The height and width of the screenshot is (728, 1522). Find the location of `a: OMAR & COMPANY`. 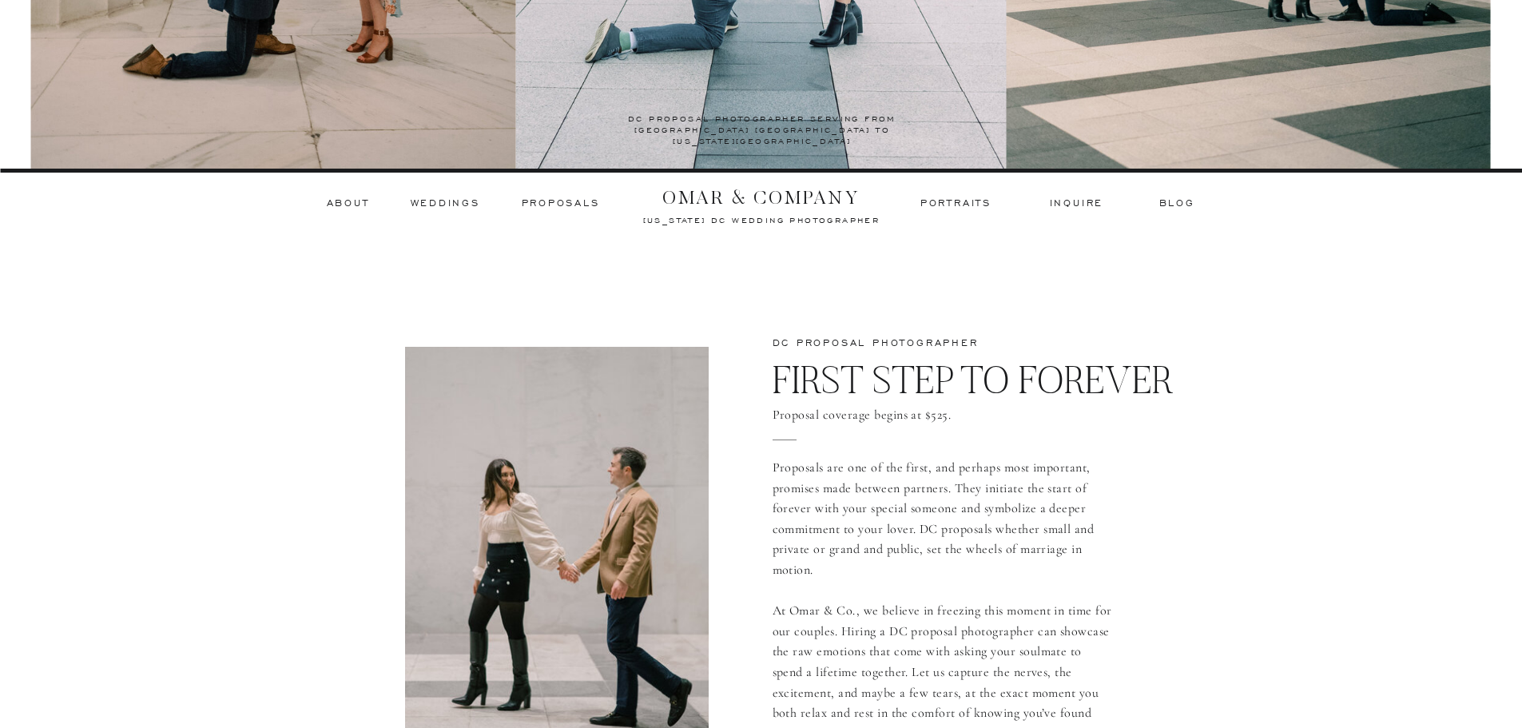

a: OMAR & COMPANY is located at coordinates (762, 193).